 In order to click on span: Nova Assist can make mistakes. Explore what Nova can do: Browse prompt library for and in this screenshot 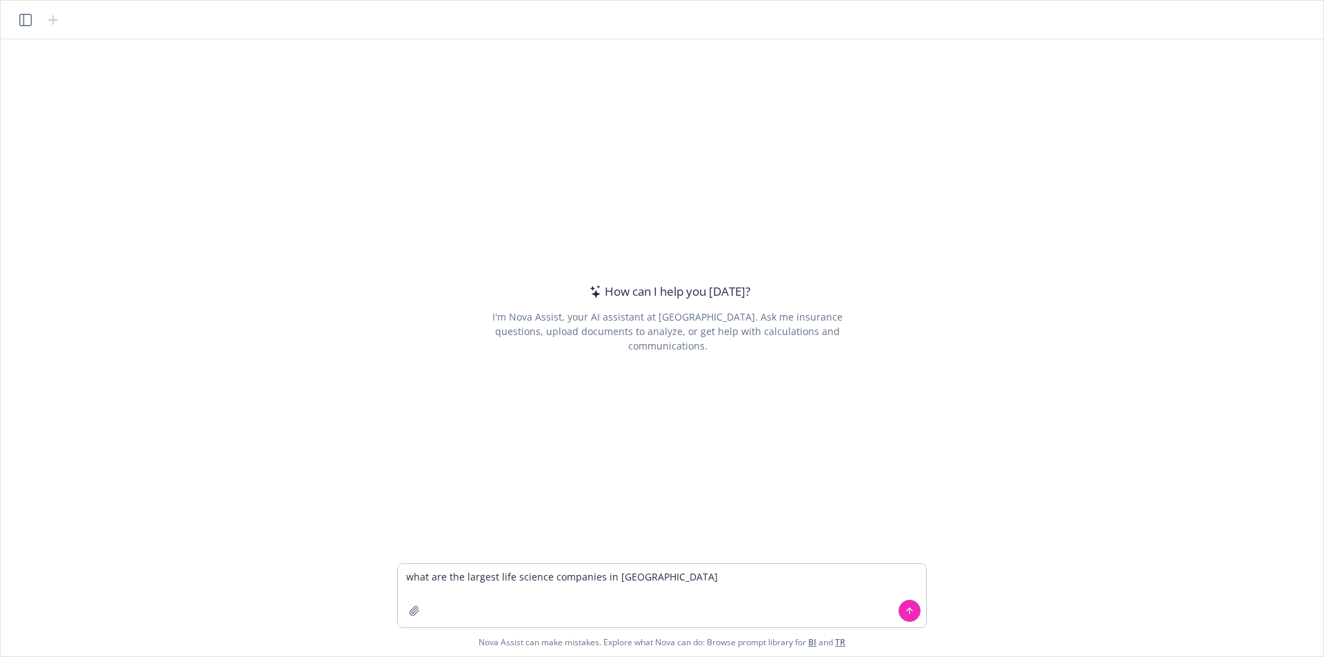, I will do `click(662, 642)`.